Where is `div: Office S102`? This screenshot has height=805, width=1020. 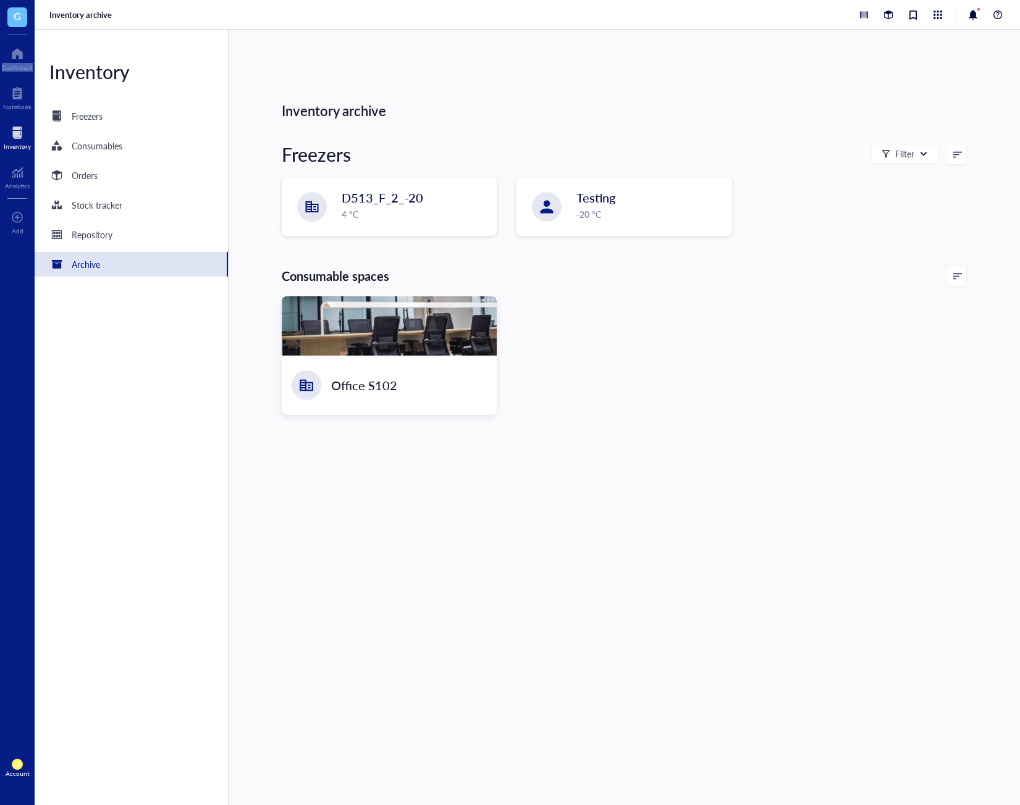
div: Office S102 is located at coordinates (364, 385).